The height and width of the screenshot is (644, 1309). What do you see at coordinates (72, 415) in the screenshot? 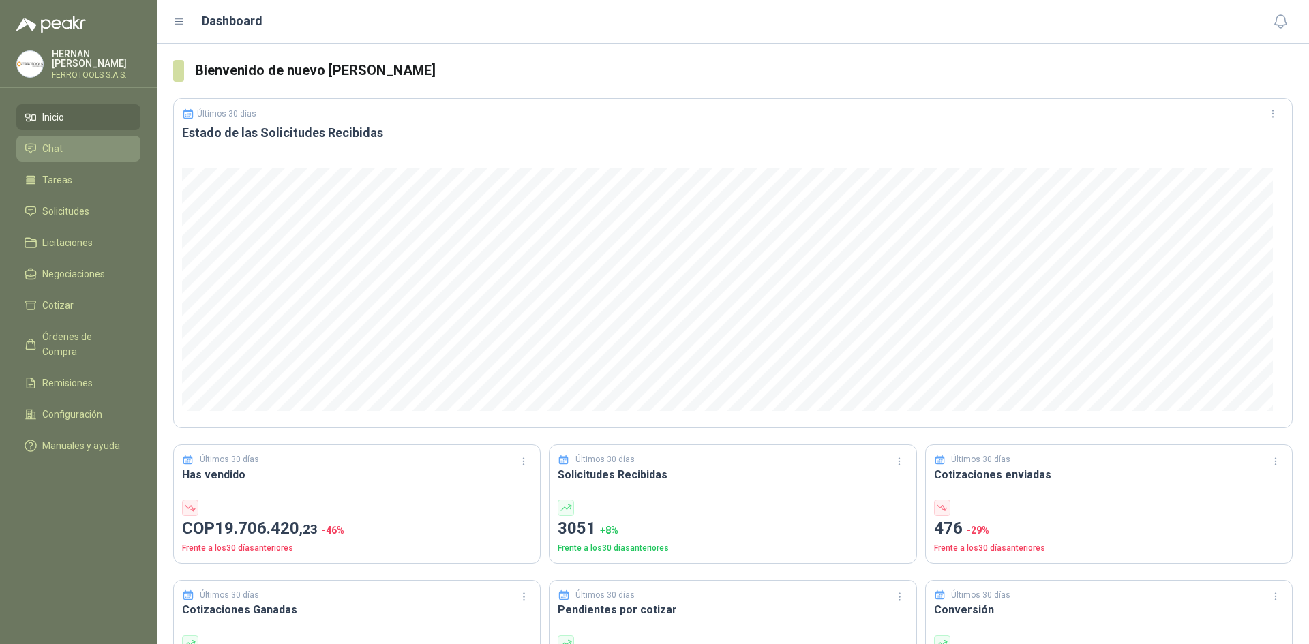
I see `span: Configuración` at bounding box center [72, 415].